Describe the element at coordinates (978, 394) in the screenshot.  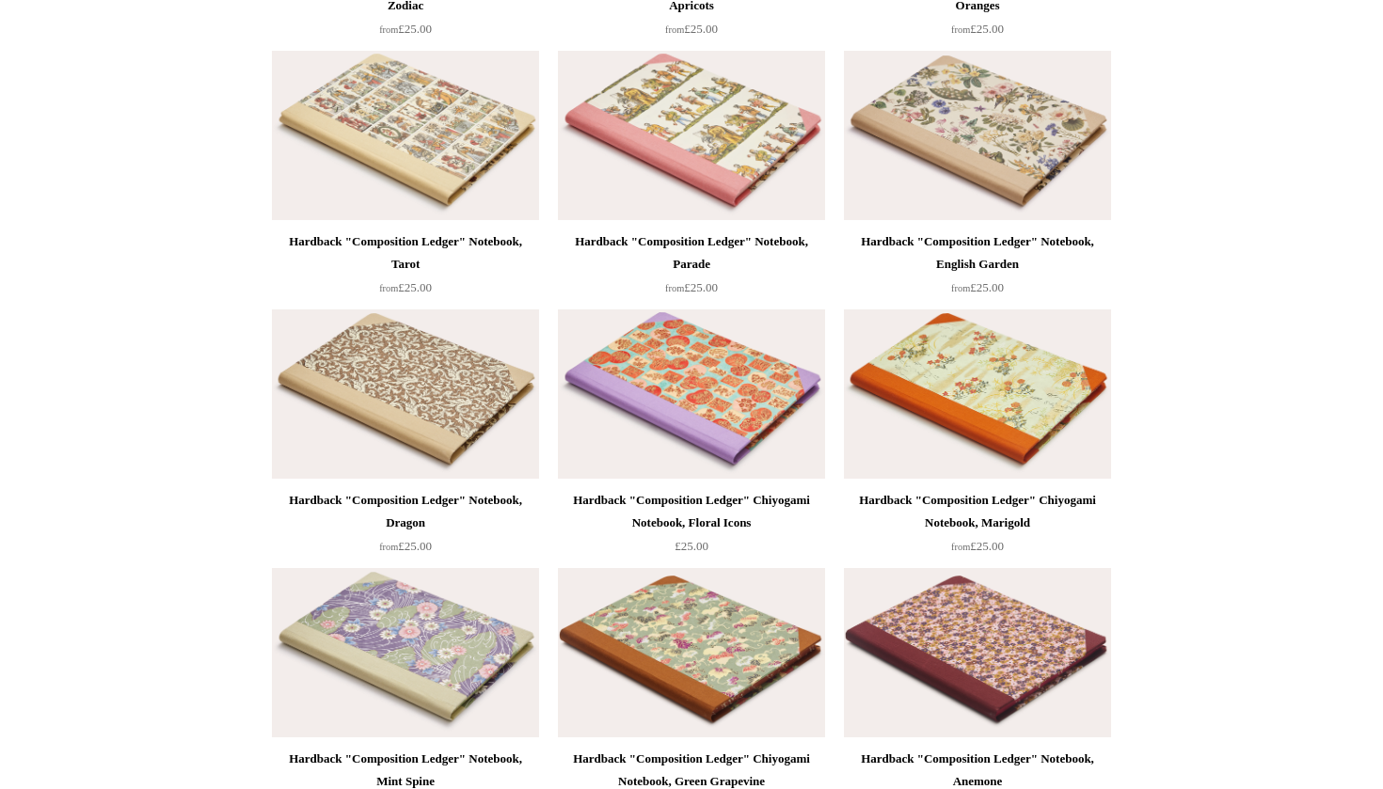
I see `a: Hardback "Composition Ledger" Chiyogami Notebook, Marigold Hardback "Composition Ledger" Chiyogam...` at that location.